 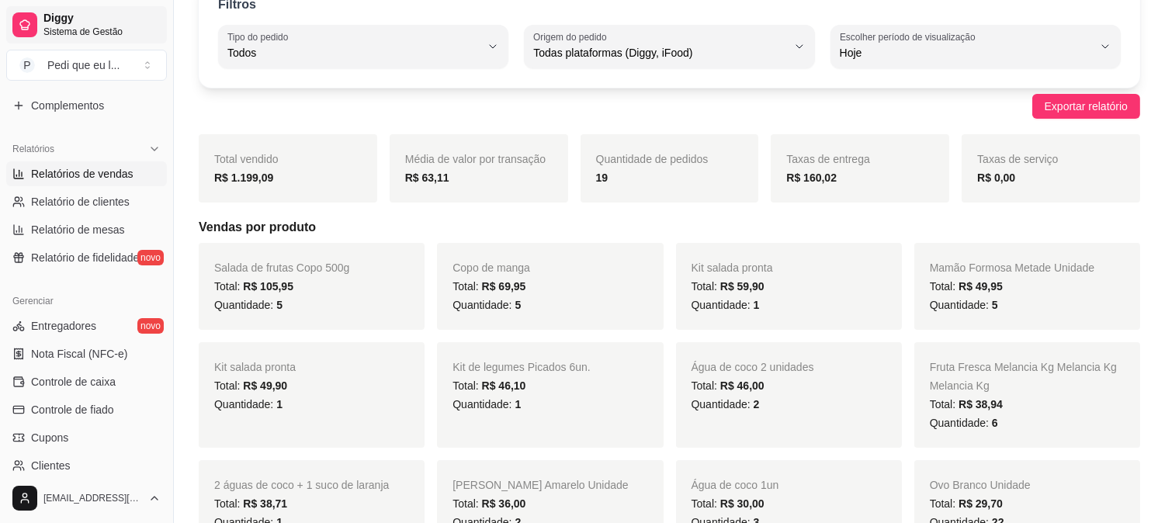 I want to click on span: Relatório de mesas, so click(x=78, y=230).